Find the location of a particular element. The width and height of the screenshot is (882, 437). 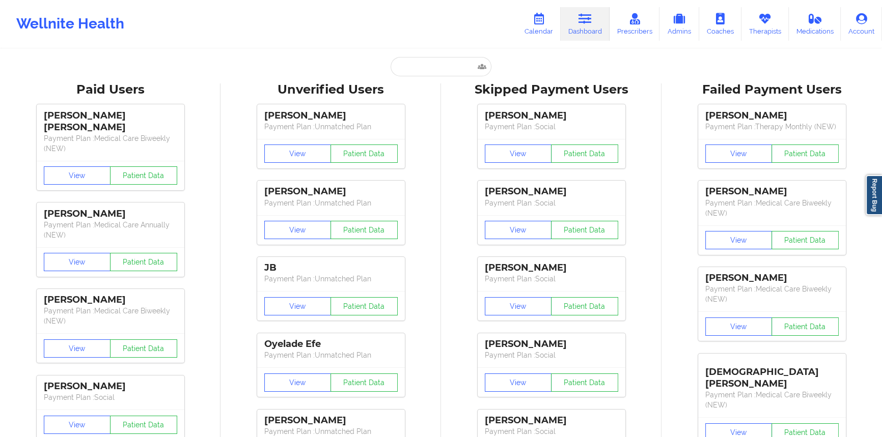

a: Dashboard is located at coordinates (585, 24).